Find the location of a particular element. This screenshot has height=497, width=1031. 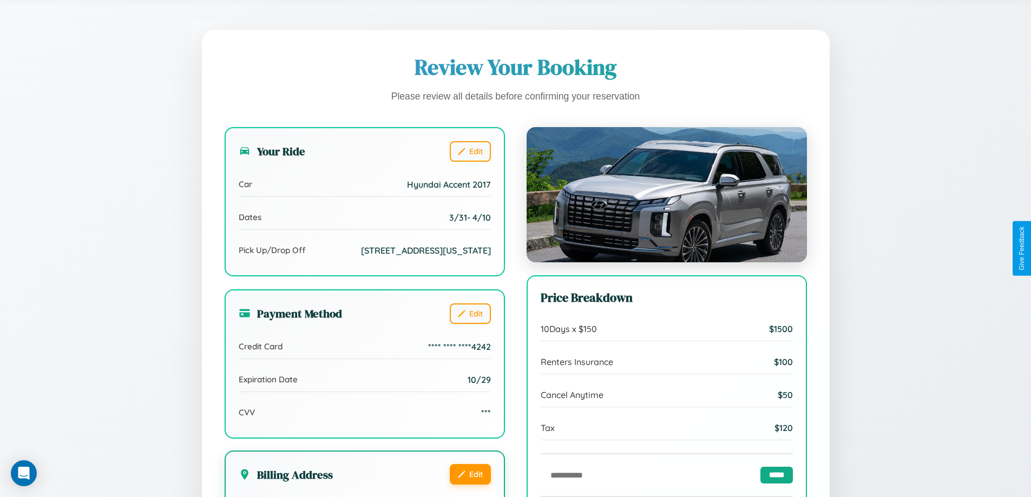

span: CVV is located at coordinates (247, 412).